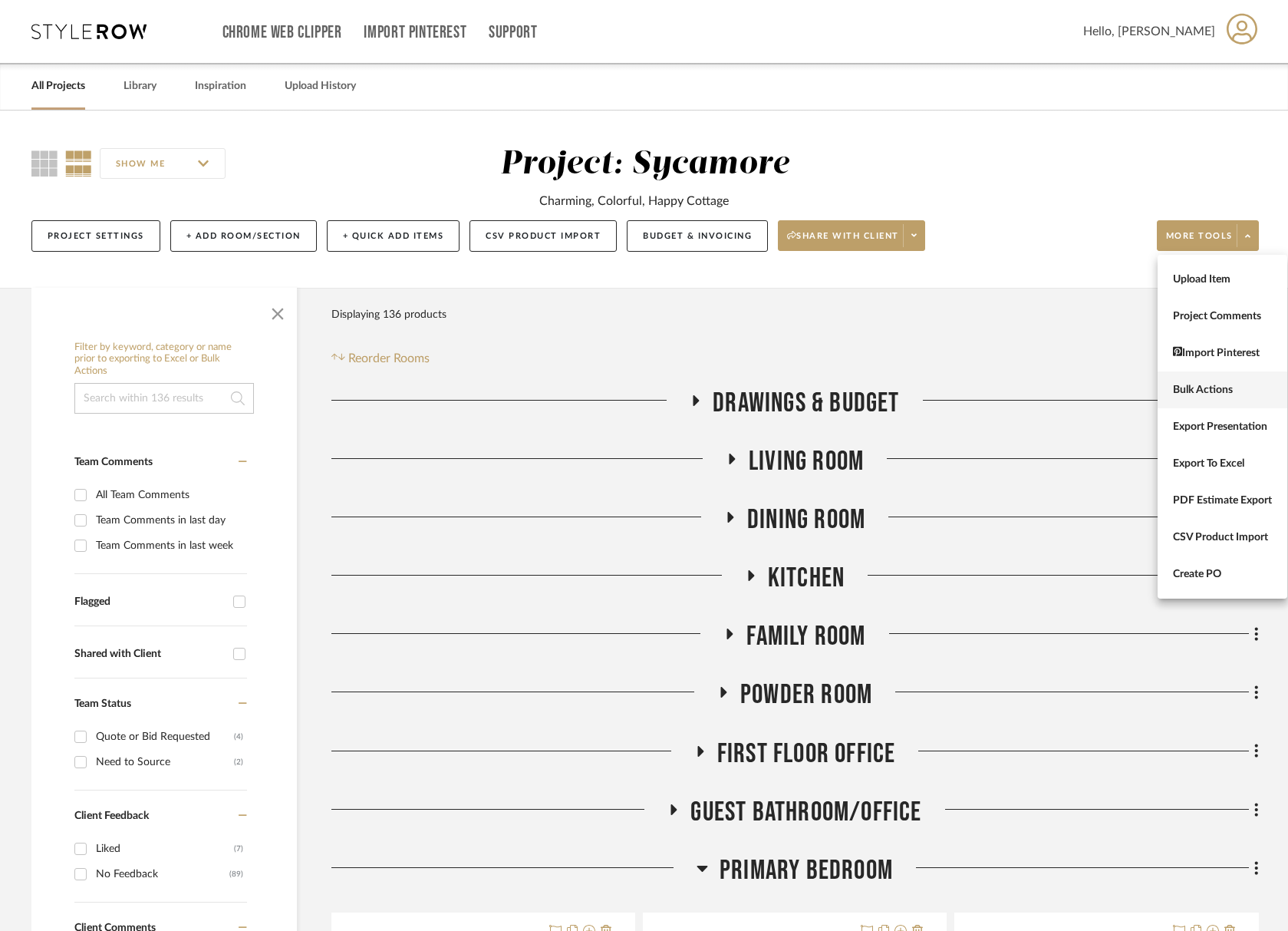 This screenshot has height=931, width=1288. I want to click on span: CSV Product Import, so click(1223, 537).